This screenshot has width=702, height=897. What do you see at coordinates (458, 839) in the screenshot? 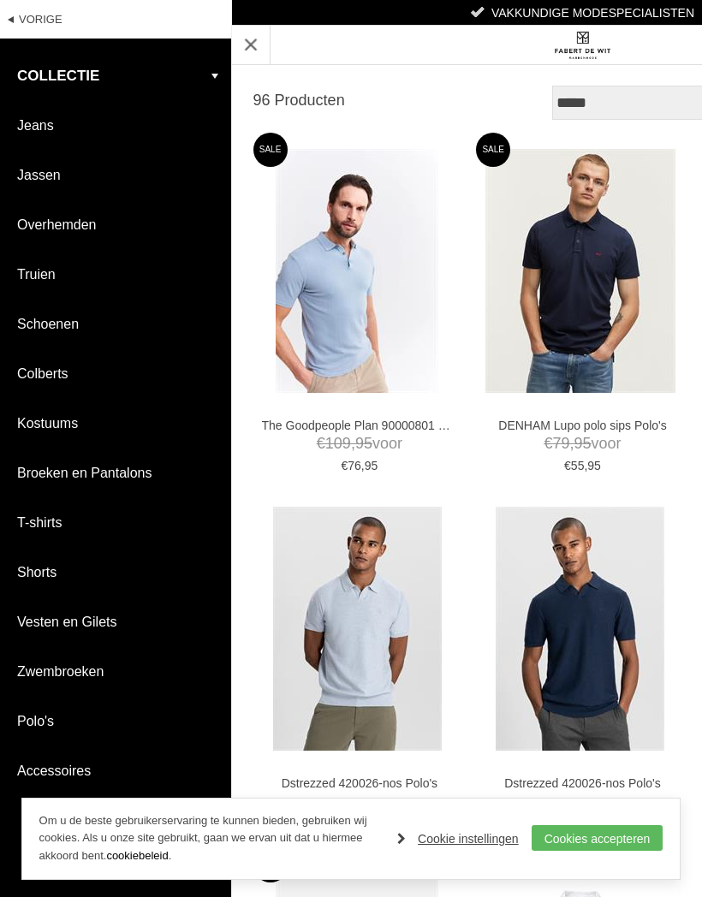
I see `a: Cookie instellingen` at bounding box center [458, 839].